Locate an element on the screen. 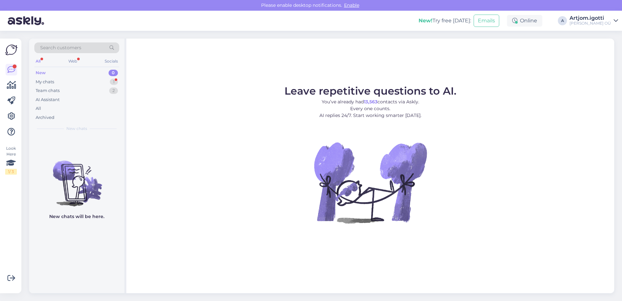 The width and height of the screenshot is (622, 301). span: Search customers is located at coordinates (61, 48).